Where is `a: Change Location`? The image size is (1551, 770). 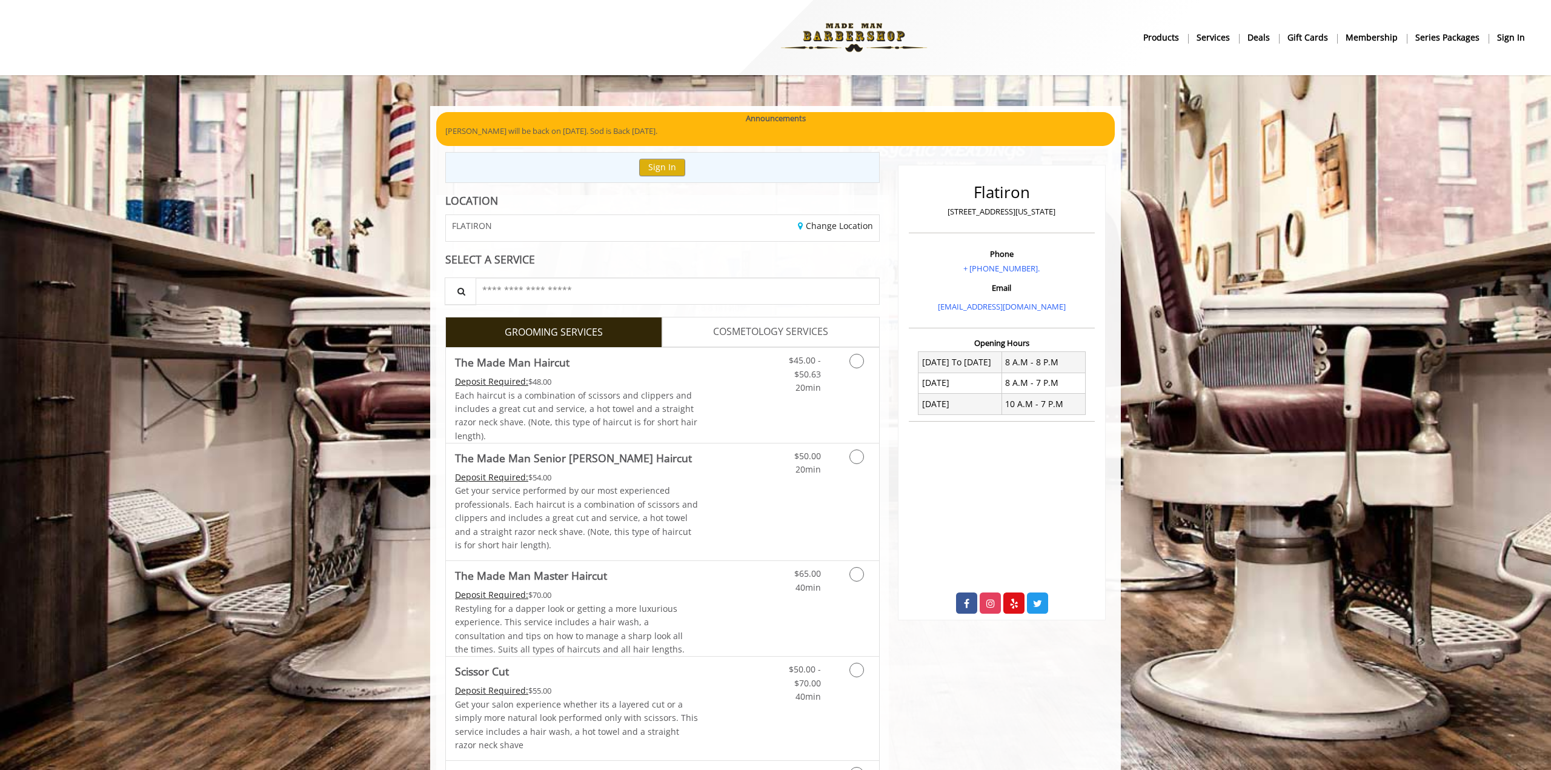
a: Change Location is located at coordinates (836, 225).